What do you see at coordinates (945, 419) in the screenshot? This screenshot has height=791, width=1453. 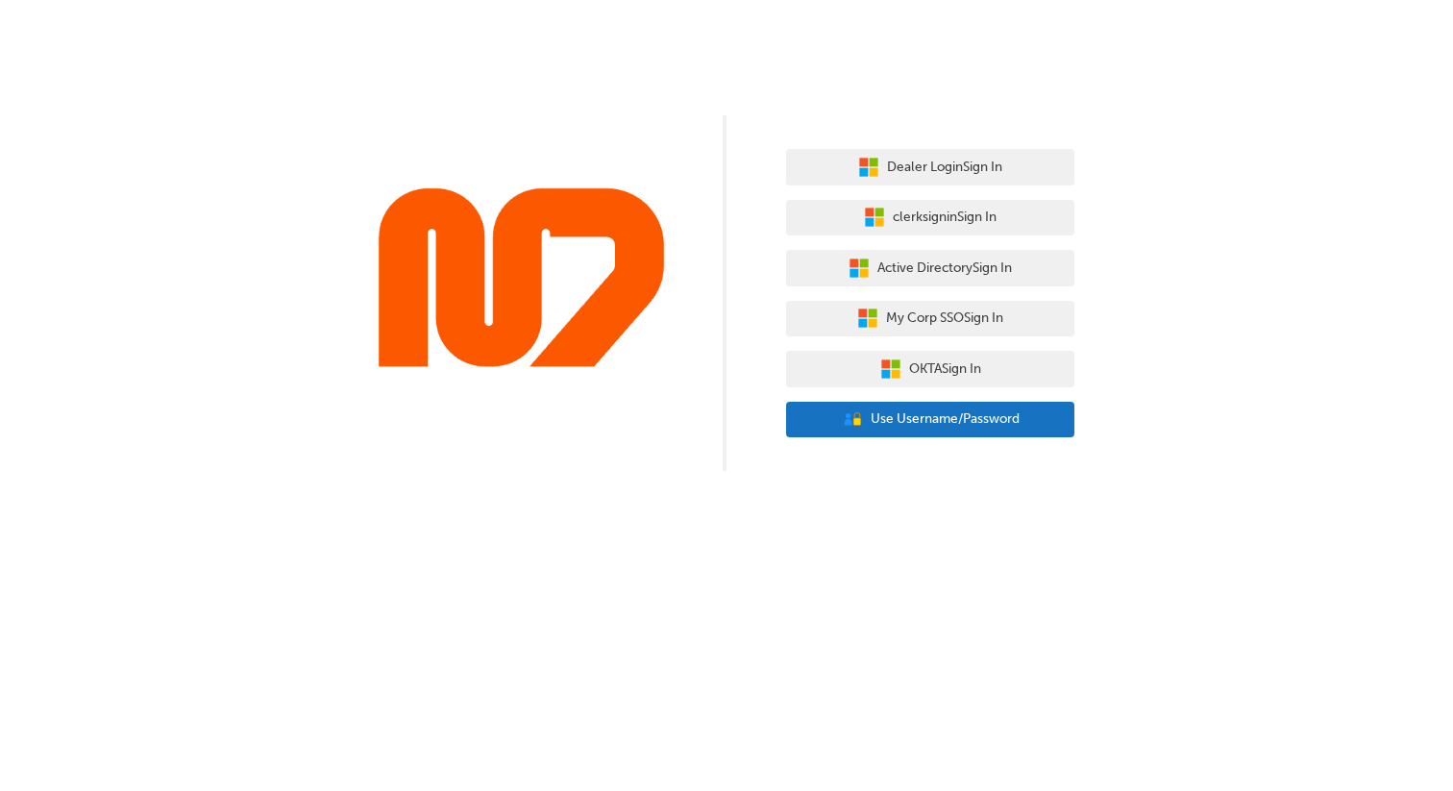 I see `span: Use Username/Password` at bounding box center [945, 419].